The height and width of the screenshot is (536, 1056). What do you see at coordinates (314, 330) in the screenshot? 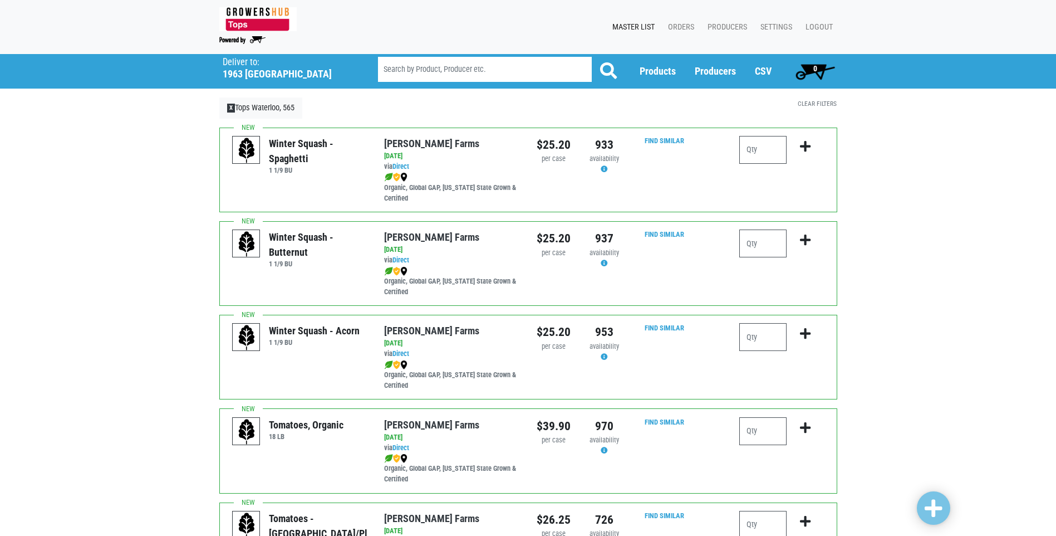
I see `div: Winter Squash - Acorn` at bounding box center [314, 330].